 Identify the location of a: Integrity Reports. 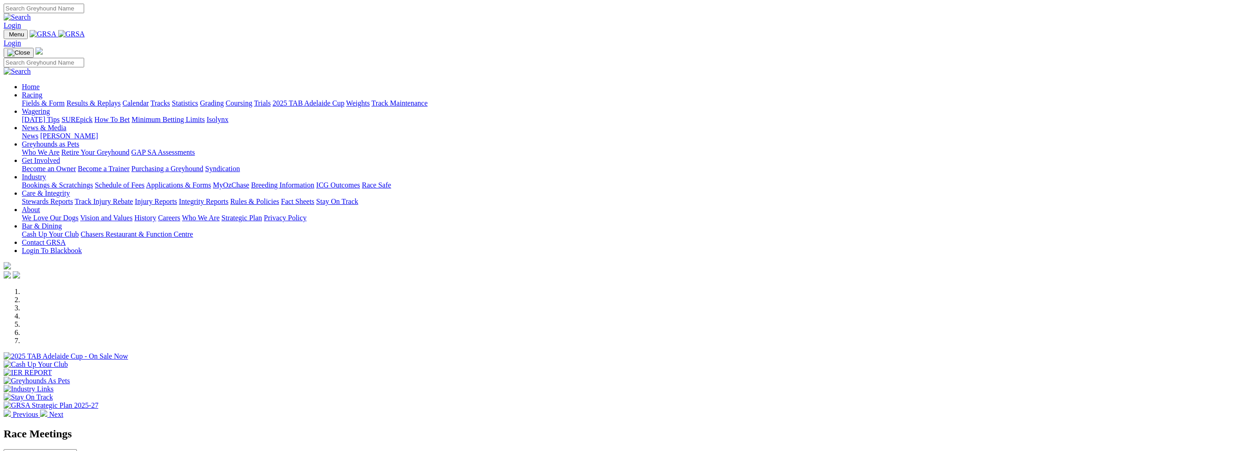
(203, 201).